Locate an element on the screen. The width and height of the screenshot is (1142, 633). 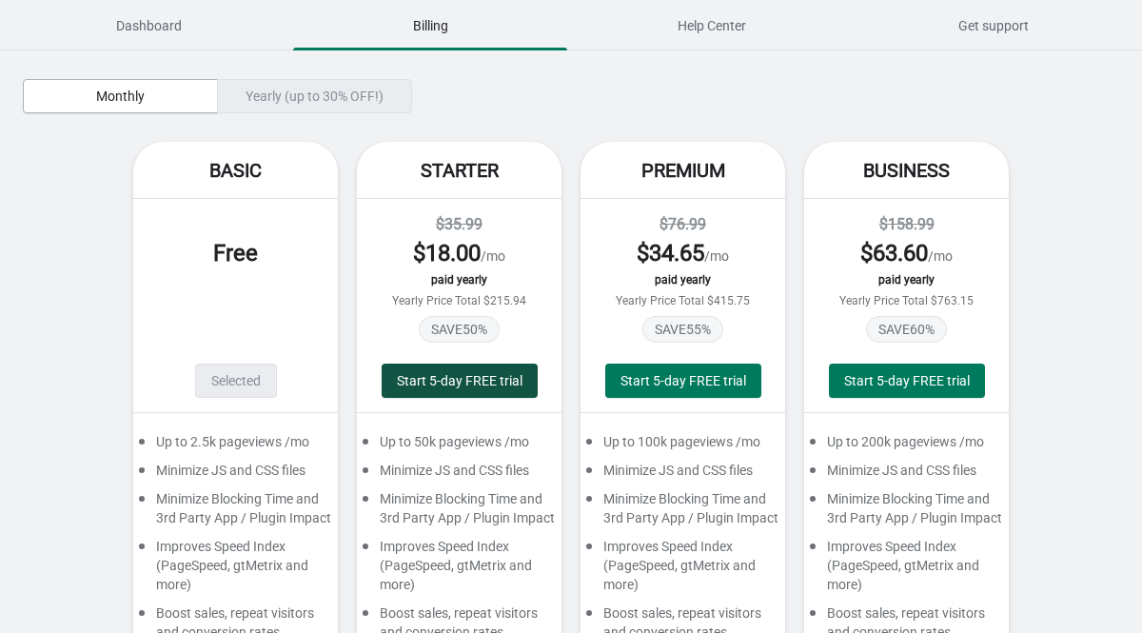
div: Yearly Price Total $215.94 is located at coordinates (459, 301).